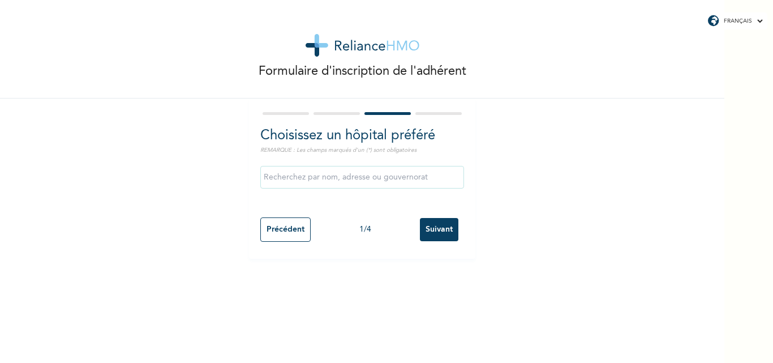 The height and width of the screenshot is (363, 773). What do you see at coordinates (439, 229) in the screenshot?
I see `input: Suivant` at bounding box center [439, 229].